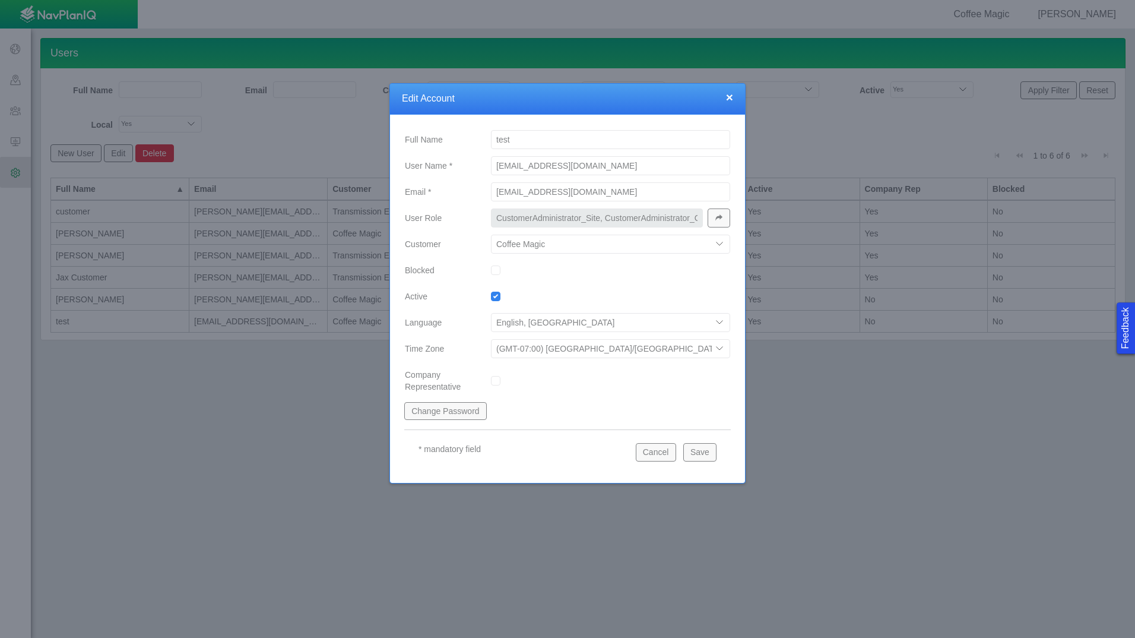 The height and width of the screenshot is (638, 1135). What do you see at coordinates (438, 296) in the screenshot?
I see `label: Active` at bounding box center [438, 296].